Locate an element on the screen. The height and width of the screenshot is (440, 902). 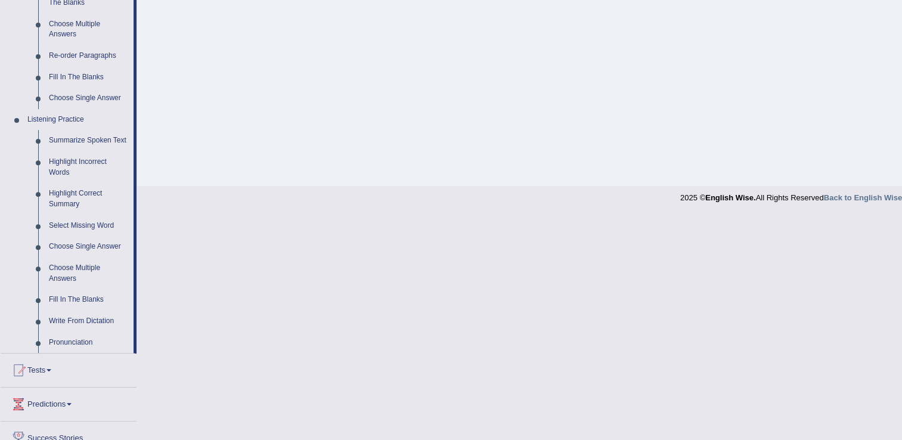
a: Write From Dictation is located at coordinates (88, 321).